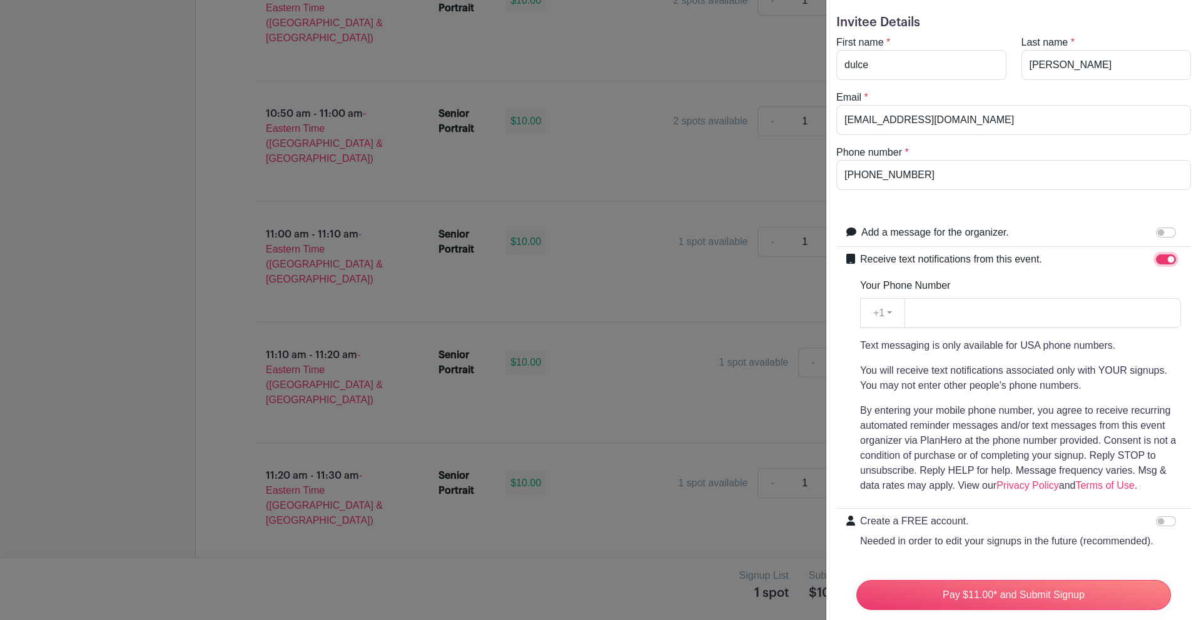 The image size is (1201, 620). What do you see at coordinates (1006, 521) in the screenshot?
I see `p: Create a FREE account.` at bounding box center [1006, 521].